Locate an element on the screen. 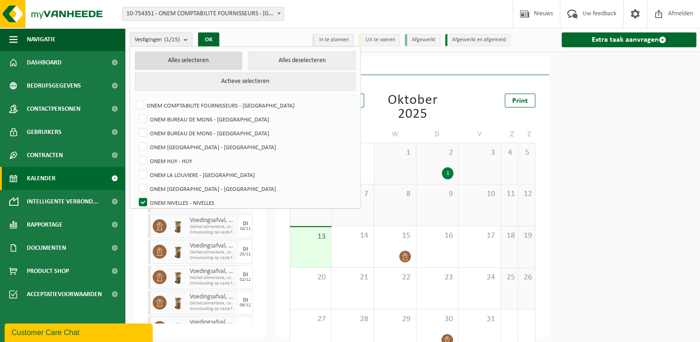 This screenshot has width=700, height=342. li: In te plannen is located at coordinates (333, 40).